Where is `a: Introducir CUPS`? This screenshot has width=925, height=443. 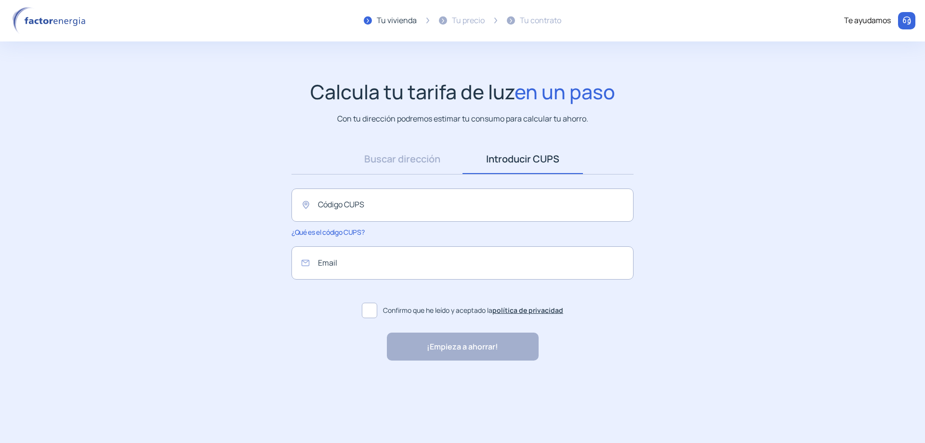 a: Introducir CUPS is located at coordinates (523, 159).